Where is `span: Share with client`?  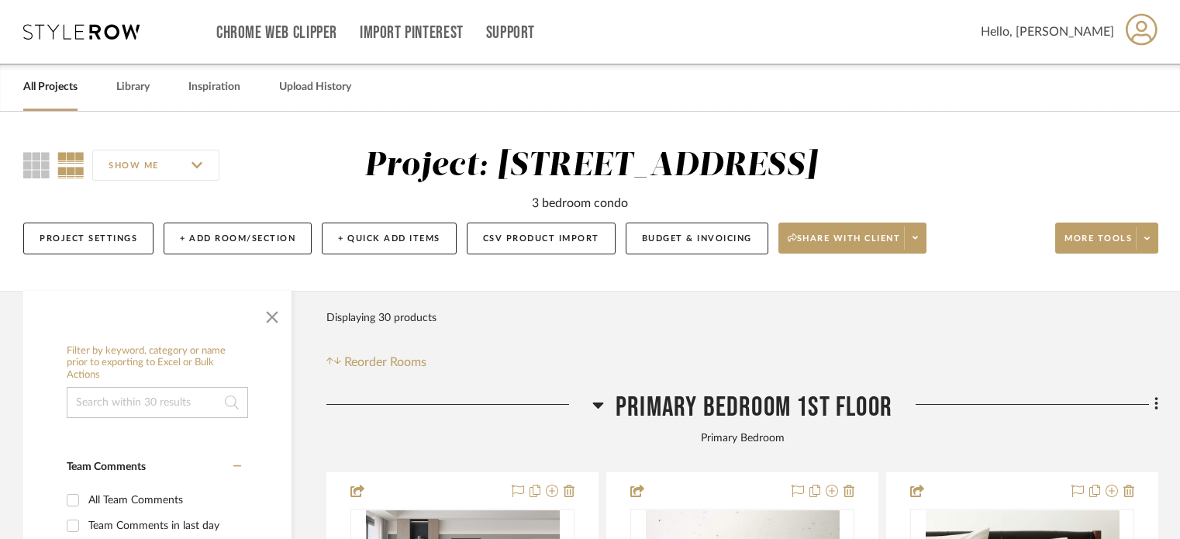 span: Share with client is located at coordinates (844, 244).